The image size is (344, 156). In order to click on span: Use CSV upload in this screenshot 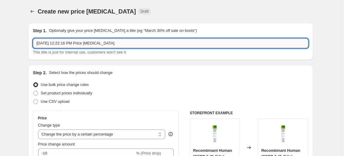, I will do `click(55, 101)`.